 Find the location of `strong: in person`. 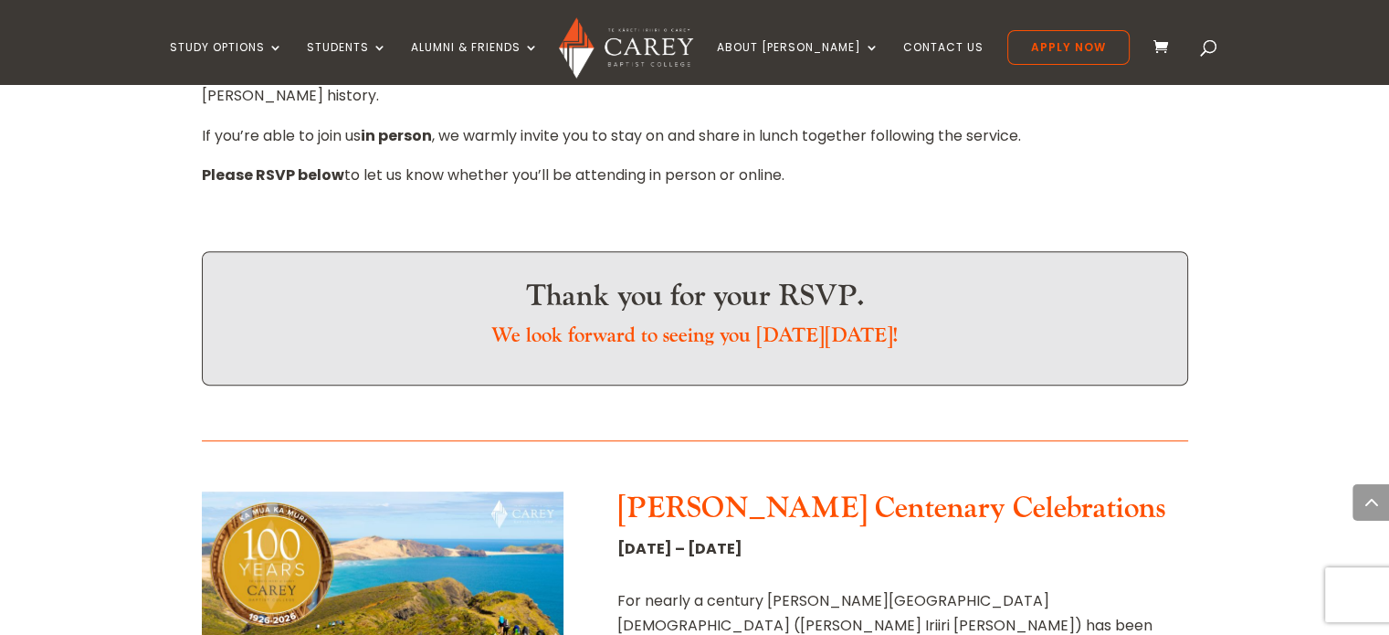

strong: in person is located at coordinates (396, 135).